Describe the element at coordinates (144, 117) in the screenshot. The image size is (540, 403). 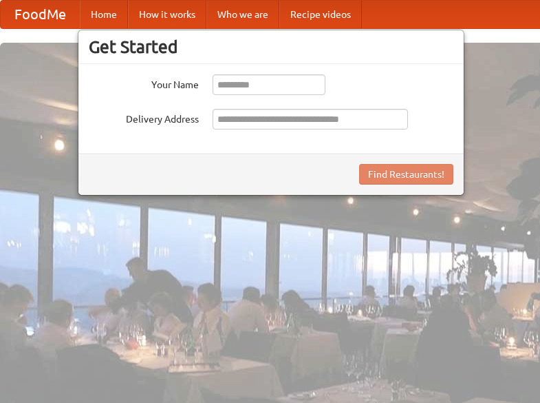
I see `label: Delivery Address` at that location.